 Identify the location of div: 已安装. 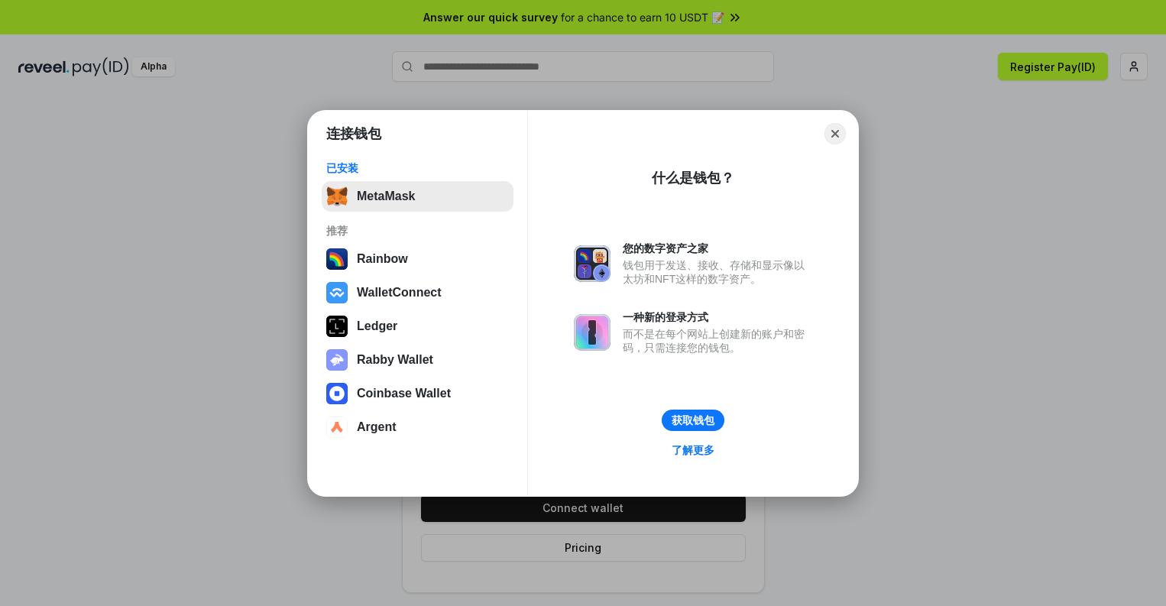
(417, 168).